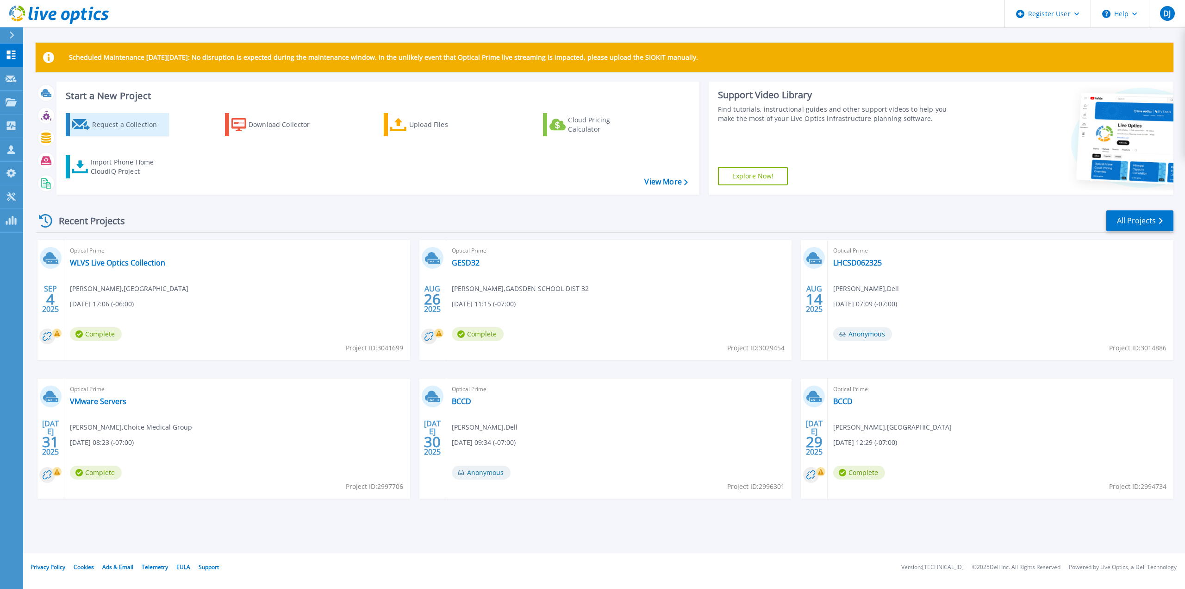 The image size is (1185, 589). What do you see at coordinates (433, 441) in the screenshot?
I see `span: 30` at bounding box center [433, 441].